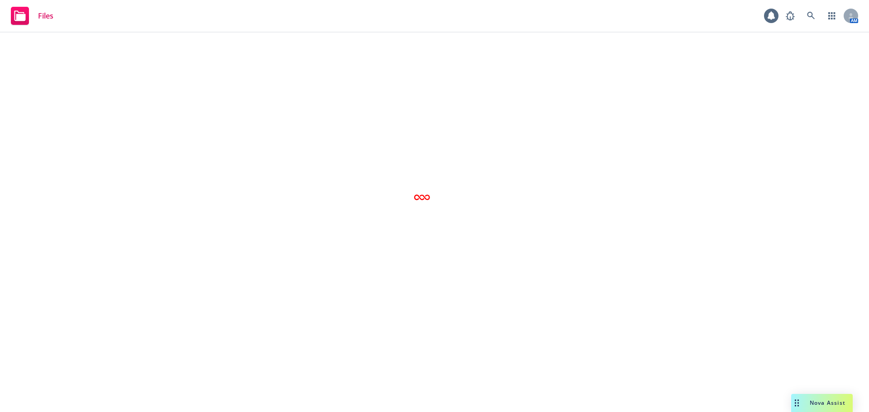 The image size is (869, 412). I want to click on a: Switch app, so click(832, 16).